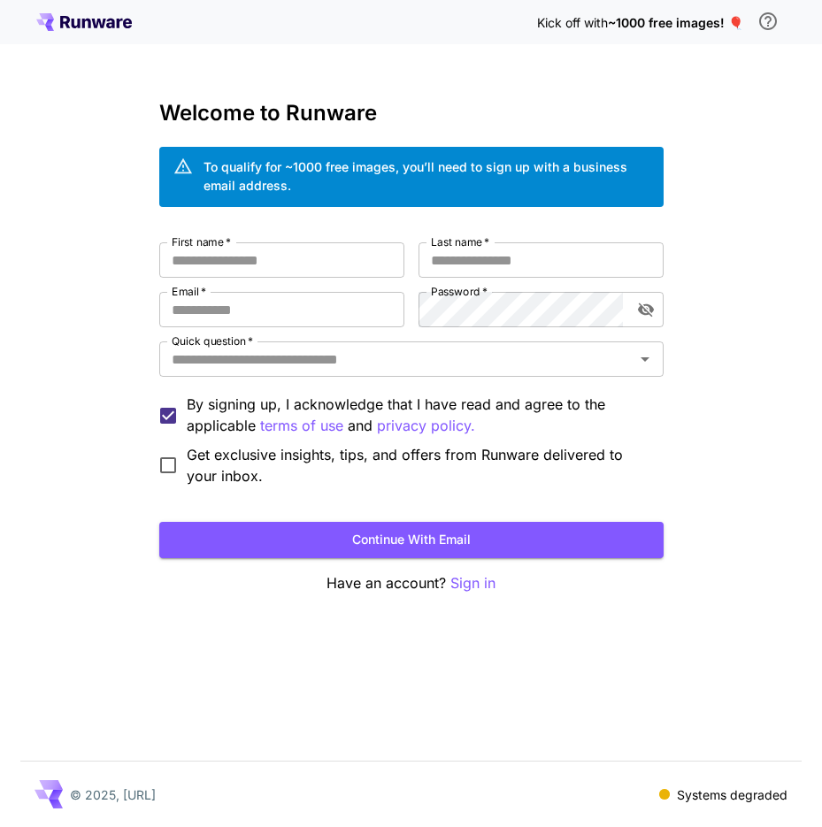 This screenshot has height=827, width=822. What do you see at coordinates (426, 426) in the screenshot?
I see `button: By signing up, I acknowledge that I have read and agree to the applicable terms of use and` at bounding box center [426, 426].